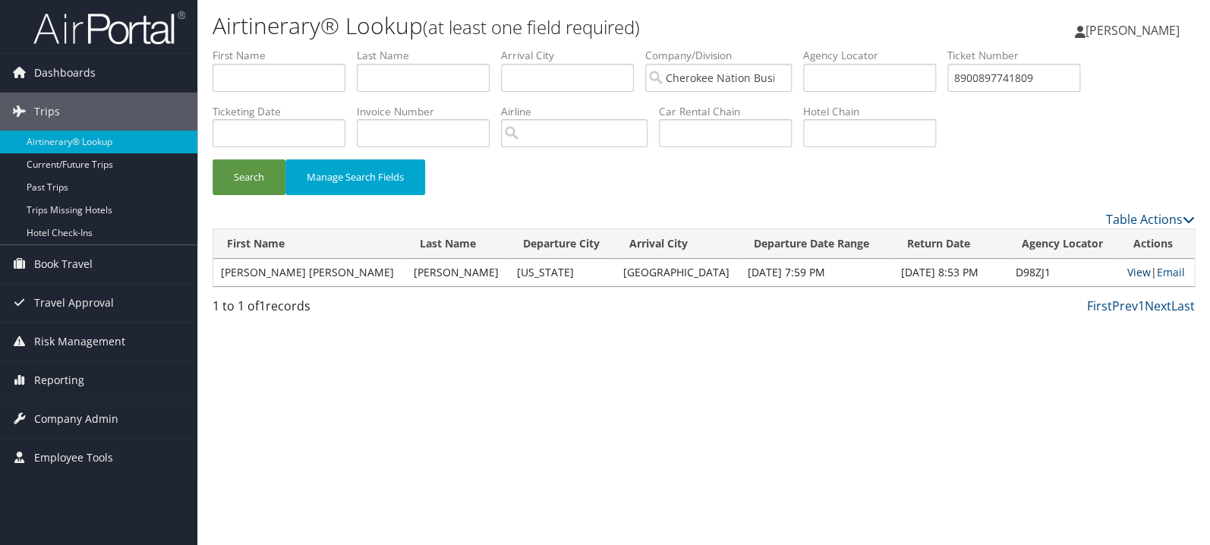  What do you see at coordinates (540, 26) in the screenshot?
I see `h1: Airtinerary® Lookup` at bounding box center [540, 26].